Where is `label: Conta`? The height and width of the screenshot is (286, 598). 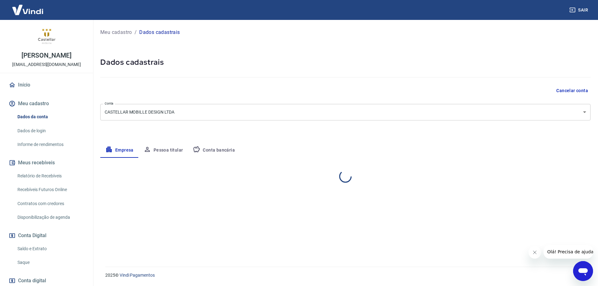 label: Conta is located at coordinates (109, 103).